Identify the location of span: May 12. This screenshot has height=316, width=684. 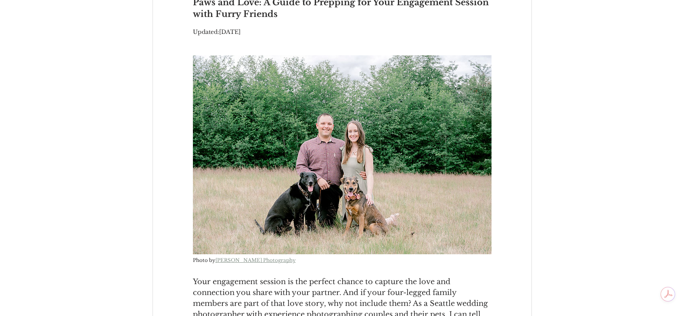
(230, 32).